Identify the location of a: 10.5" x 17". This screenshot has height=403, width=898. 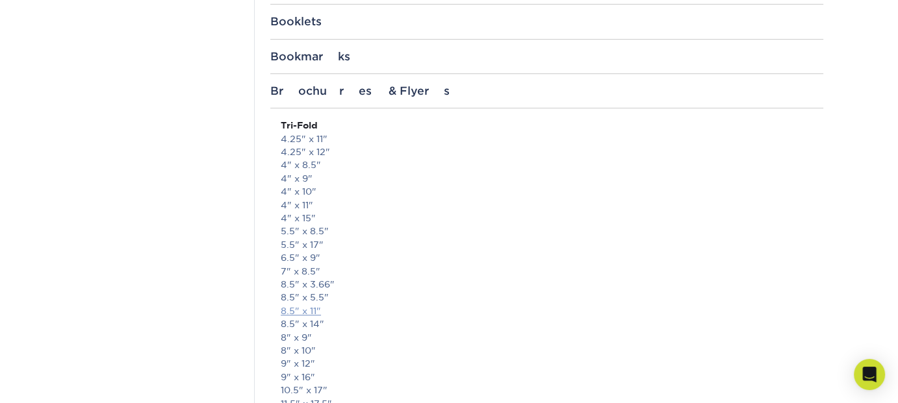
(304, 390).